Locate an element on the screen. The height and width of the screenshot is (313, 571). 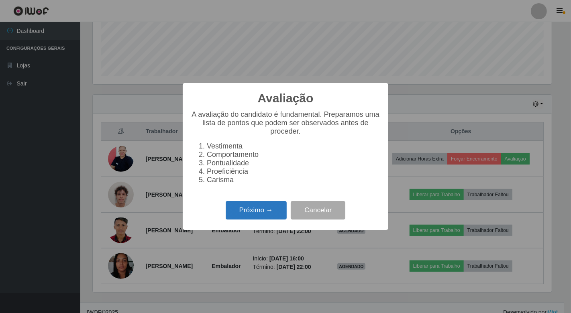
li: Vestimenta is located at coordinates (293, 146).